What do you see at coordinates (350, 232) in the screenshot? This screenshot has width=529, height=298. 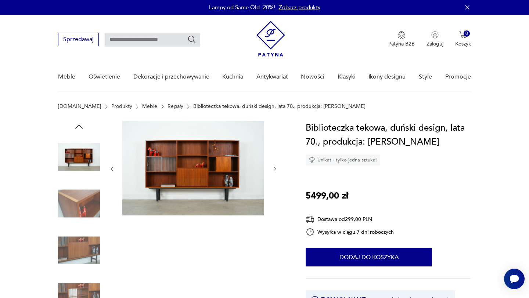 I see `div: Wysyłka w ciągu 7 dni roboczych` at bounding box center [350, 232].